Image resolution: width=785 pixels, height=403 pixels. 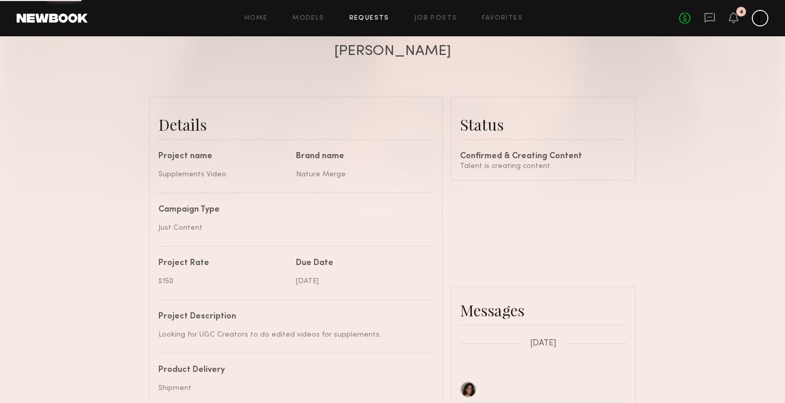 What do you see at coordinates (308, 18) in the screenshot?
I see `a: Models` at bounding box center [308, 18].